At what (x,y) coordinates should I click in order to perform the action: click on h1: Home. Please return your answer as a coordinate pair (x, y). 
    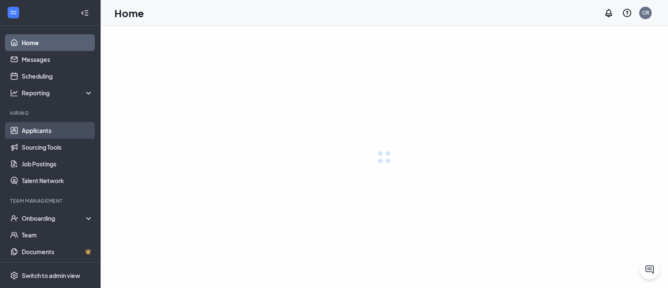
    Looking at the image, I should click on (129, 13).